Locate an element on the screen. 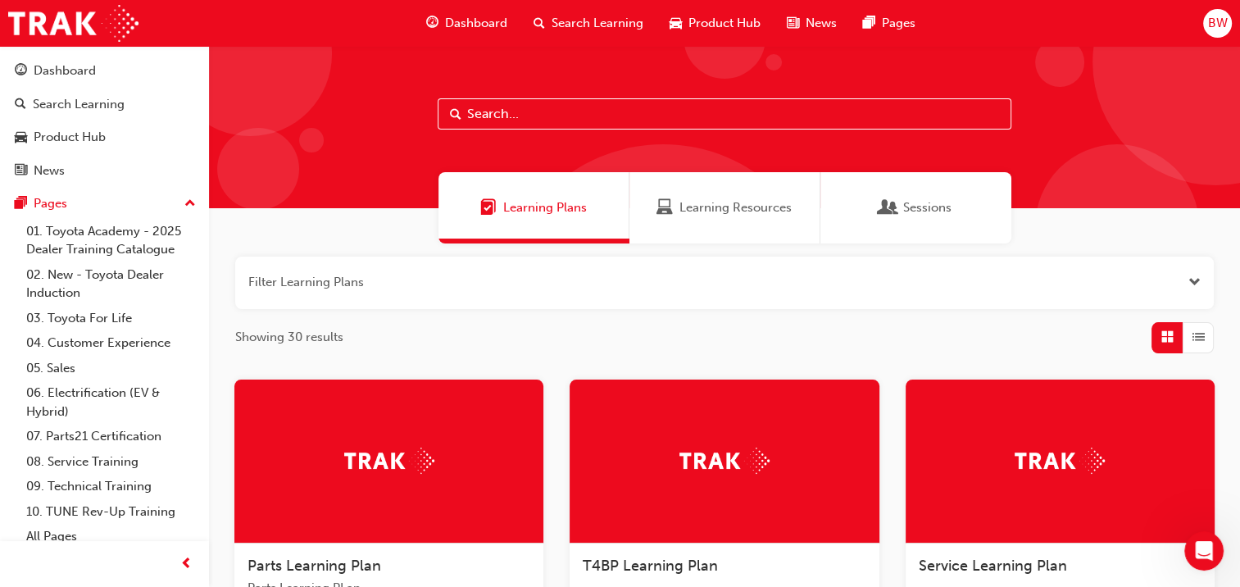 The width and height of the screenshot is (1240, 587). button: Pages is located at coordinates (104, 203).